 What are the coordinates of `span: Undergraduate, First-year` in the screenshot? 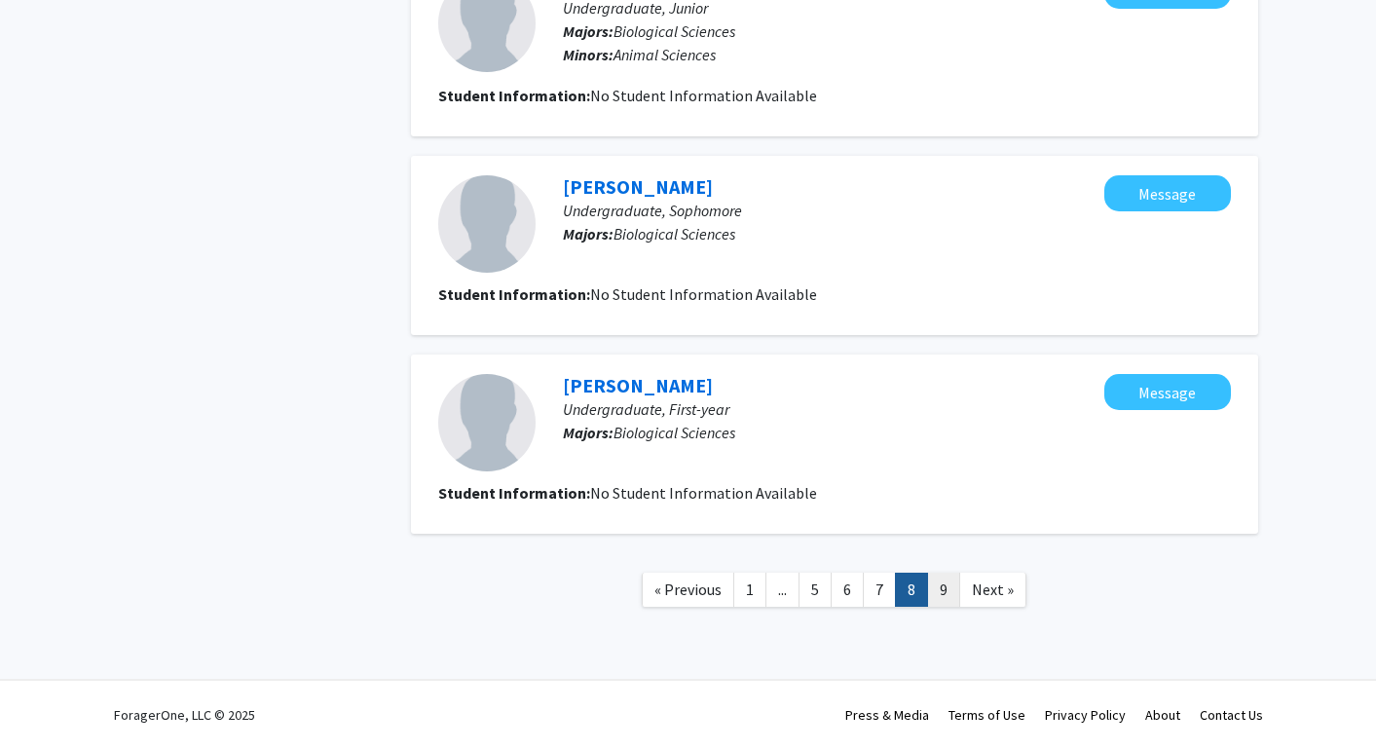 It's located at (646, 409).